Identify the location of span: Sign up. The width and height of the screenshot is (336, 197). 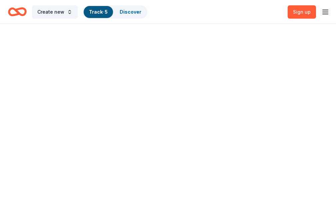
(301, 12).